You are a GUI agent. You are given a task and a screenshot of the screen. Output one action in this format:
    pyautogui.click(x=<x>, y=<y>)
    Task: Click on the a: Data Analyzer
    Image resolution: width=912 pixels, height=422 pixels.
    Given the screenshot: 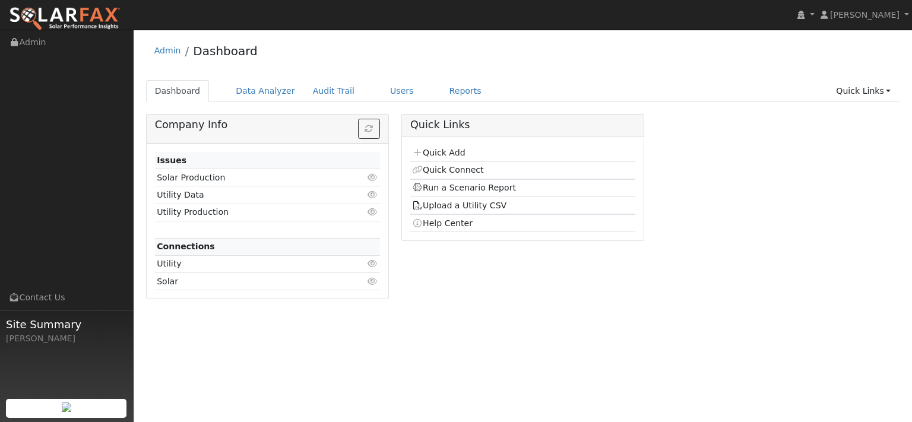 What is the action you would take?
    pyautogui.click(x=265, y=91)
    